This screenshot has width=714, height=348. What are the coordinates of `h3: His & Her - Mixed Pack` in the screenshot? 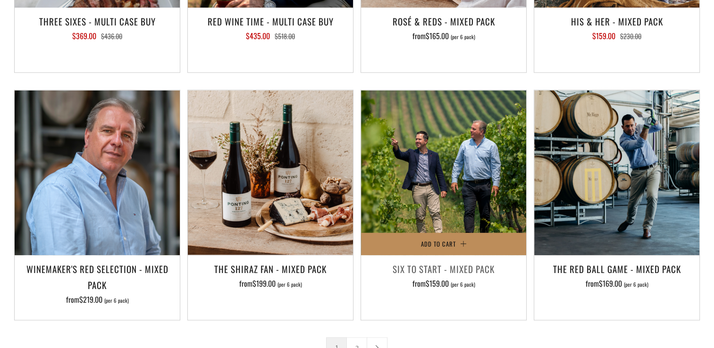 It's located at (617, 21).